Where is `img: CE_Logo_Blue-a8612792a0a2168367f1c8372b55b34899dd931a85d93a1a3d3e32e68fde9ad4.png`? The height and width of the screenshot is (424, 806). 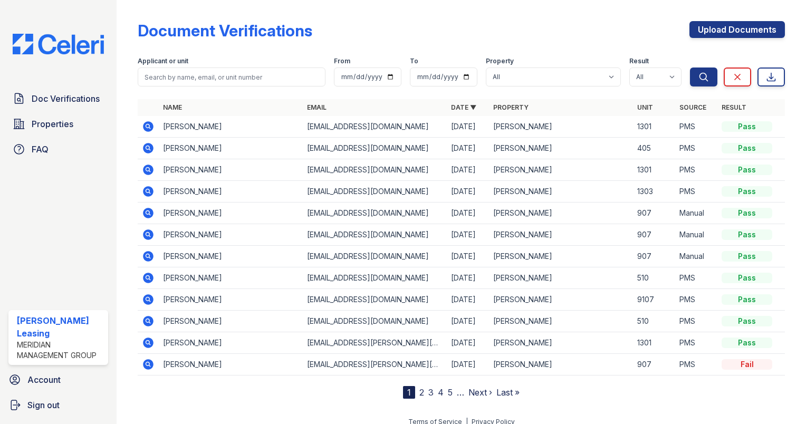
img: CE_Logo_Blue-a8612792a0a2168367f1c8372b55b34899dd931a85d93a1a3d3e32e68fde9ad4.png is located at coordinates (58, 44).